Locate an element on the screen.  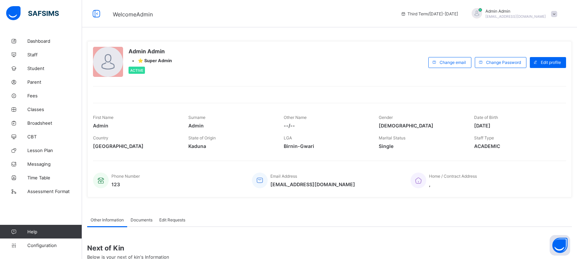
span: Next of Kin is located at coordinates (330, 248).